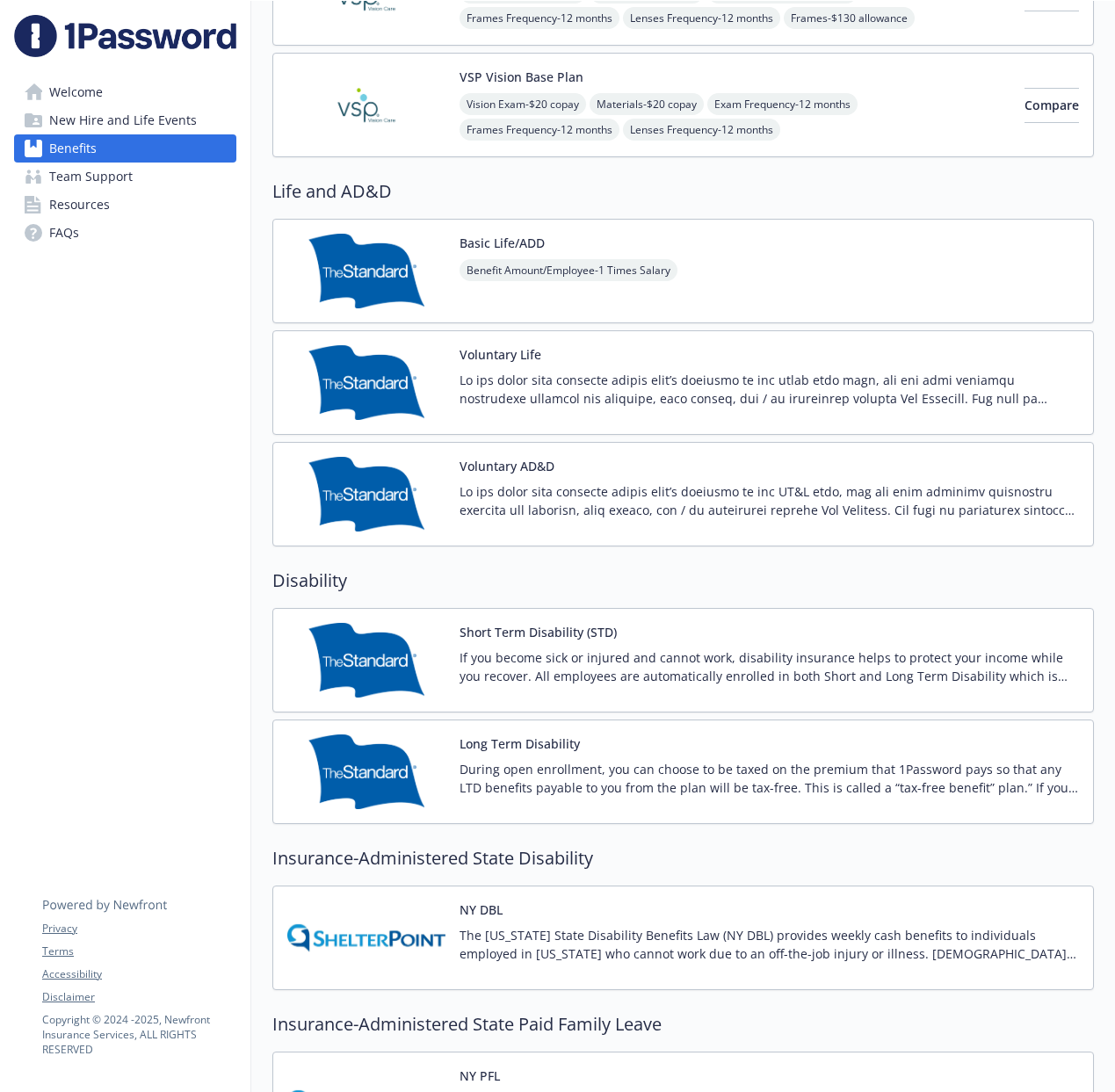 The image size is (1115, 1092). I want to click on h2: Insurance-Administered State Disability, so click(682, 858).